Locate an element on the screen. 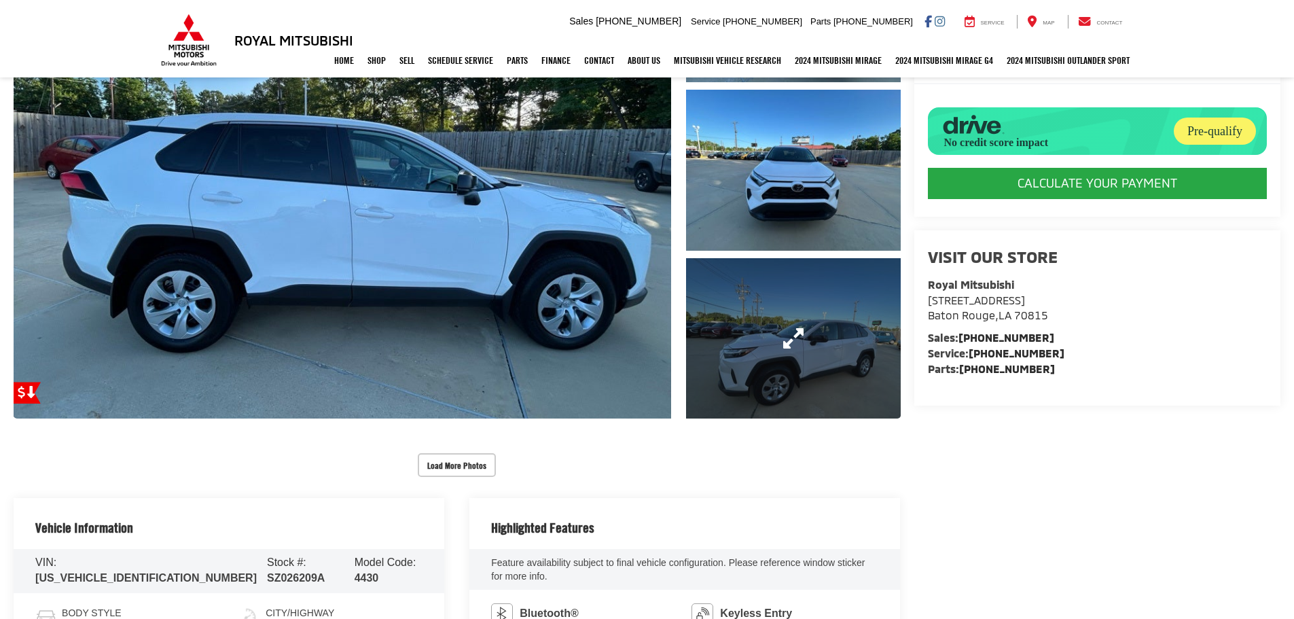 This screenshot has height=619, width=1294. strong: Service: is located at coordinates (996, 353).